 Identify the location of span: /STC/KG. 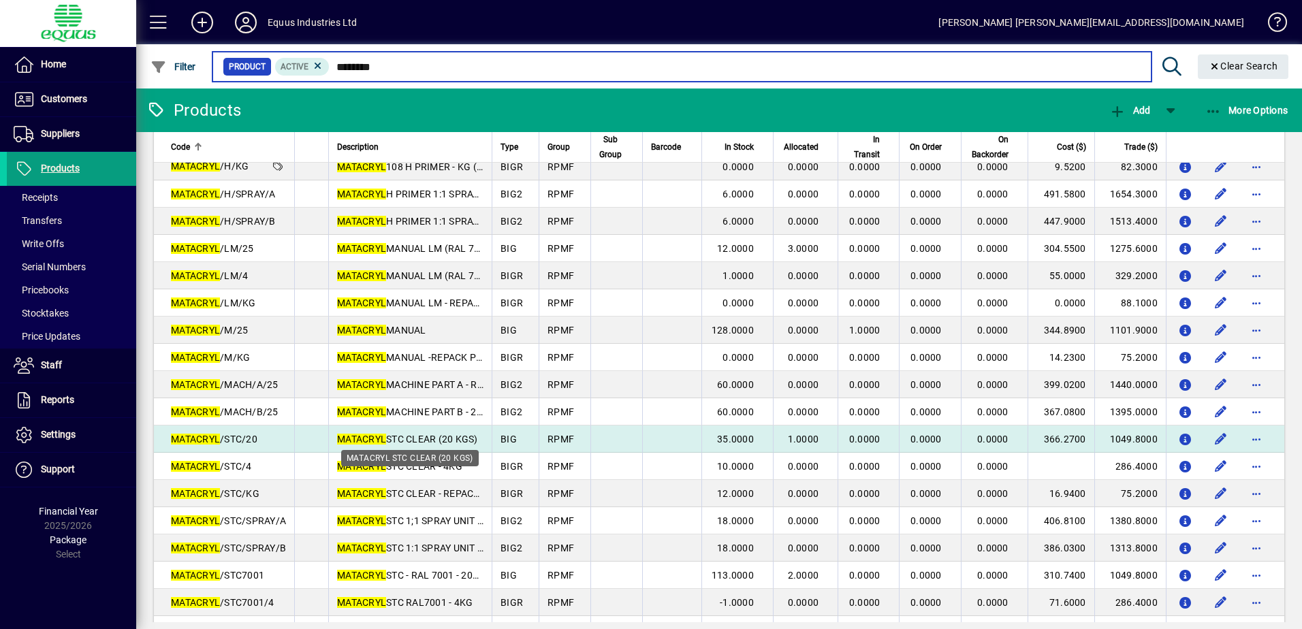
(215, 494).